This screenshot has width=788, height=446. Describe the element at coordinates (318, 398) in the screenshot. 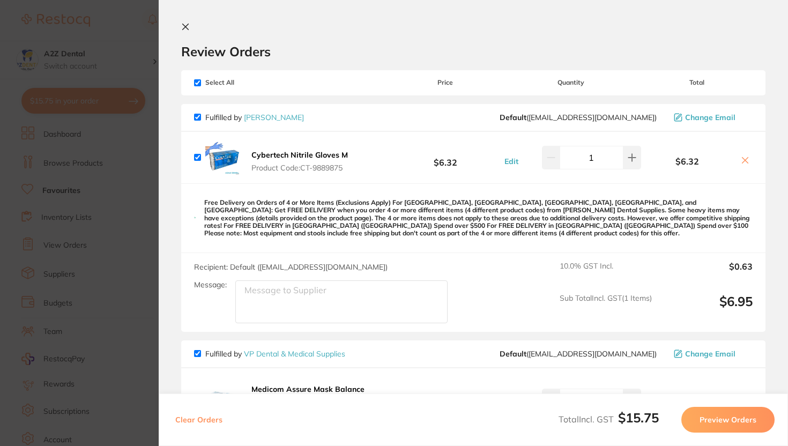

I see `b: Medicom Assure Mask Balance Procedure Earloop Face Masks Level 1 Blue Box Of 50` at that location.